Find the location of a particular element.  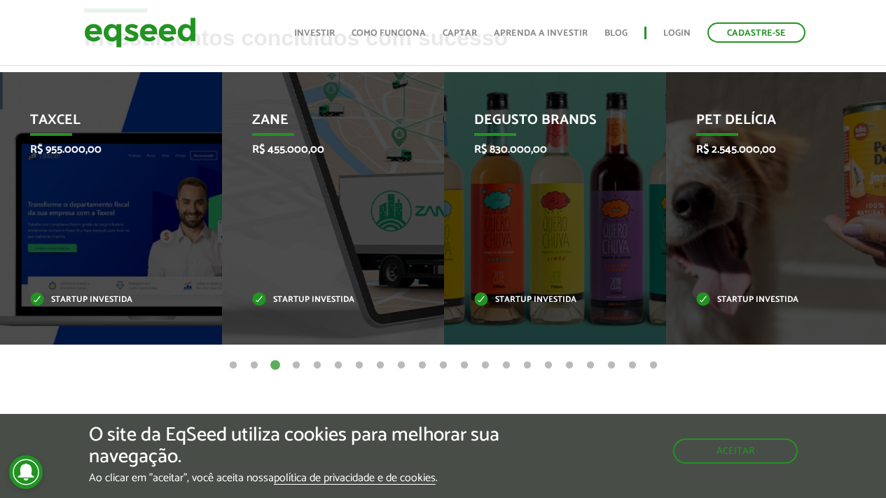

a: Blog is located at coordinates (616, 33).